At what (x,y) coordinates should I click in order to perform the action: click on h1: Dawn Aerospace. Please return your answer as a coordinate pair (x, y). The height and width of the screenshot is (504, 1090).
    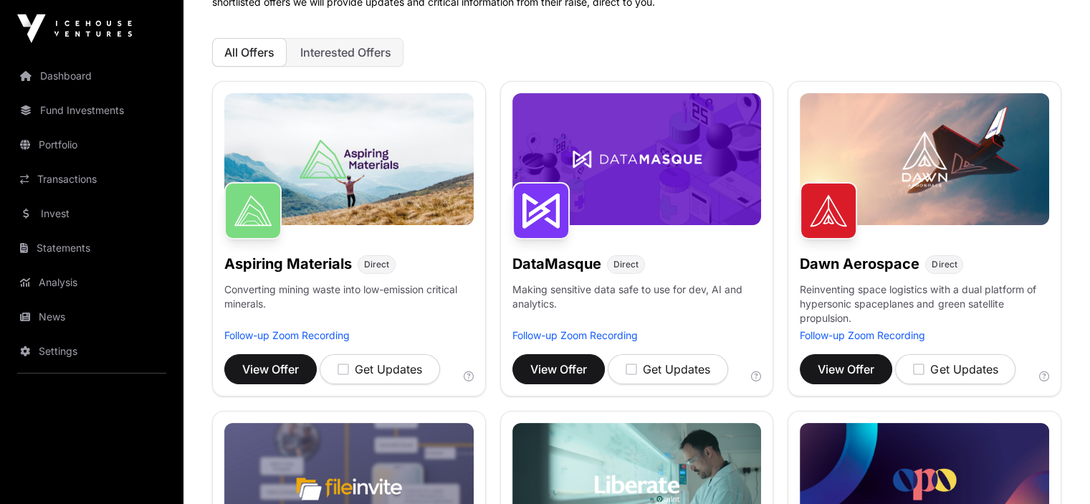
    Looking at the image, I should click on (859, 264).